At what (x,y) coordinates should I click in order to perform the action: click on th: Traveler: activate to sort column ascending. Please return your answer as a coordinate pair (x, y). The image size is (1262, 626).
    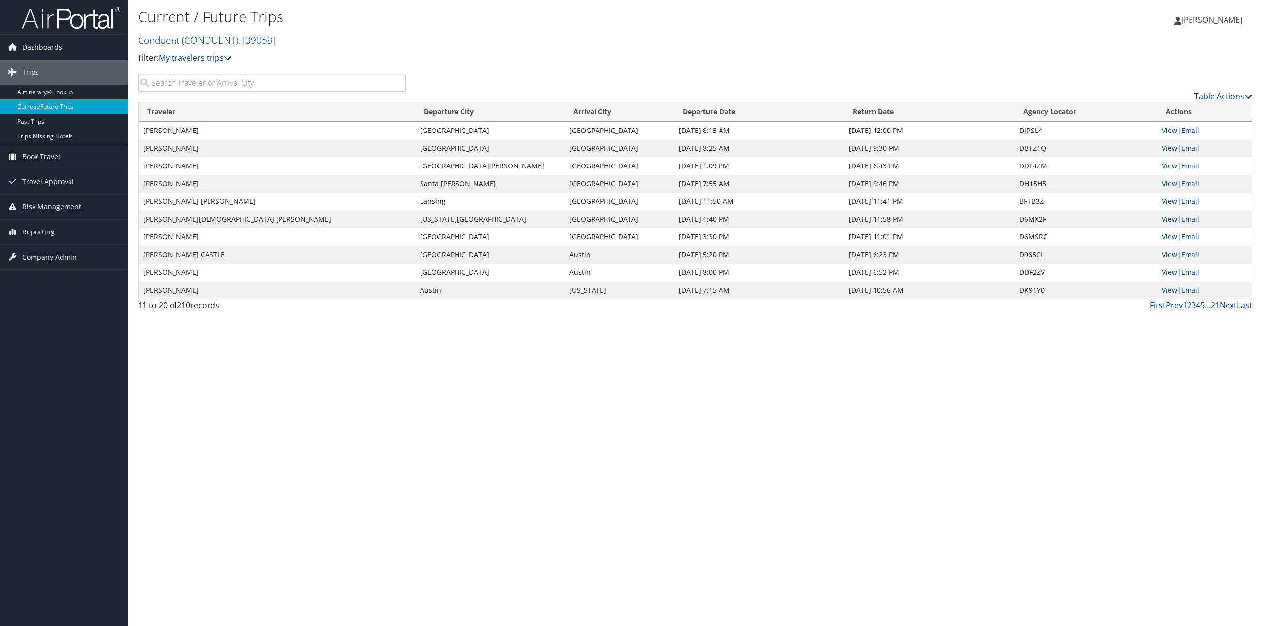
    Looking at the image, I should click on (276, 112).